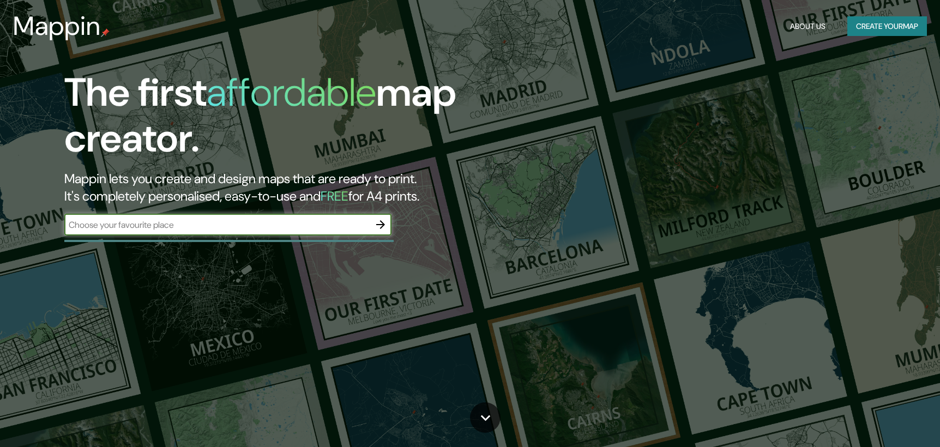 This screenshot has height=447, width=940. I want to click on h1: The first map creator., so click(299, 120).